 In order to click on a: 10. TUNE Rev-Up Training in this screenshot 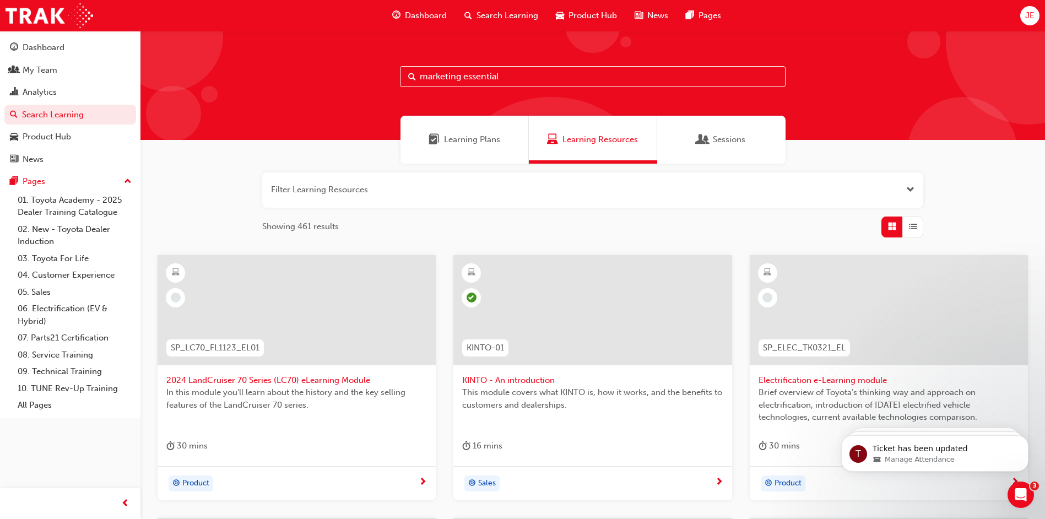, I will do `click(74, 388)`.